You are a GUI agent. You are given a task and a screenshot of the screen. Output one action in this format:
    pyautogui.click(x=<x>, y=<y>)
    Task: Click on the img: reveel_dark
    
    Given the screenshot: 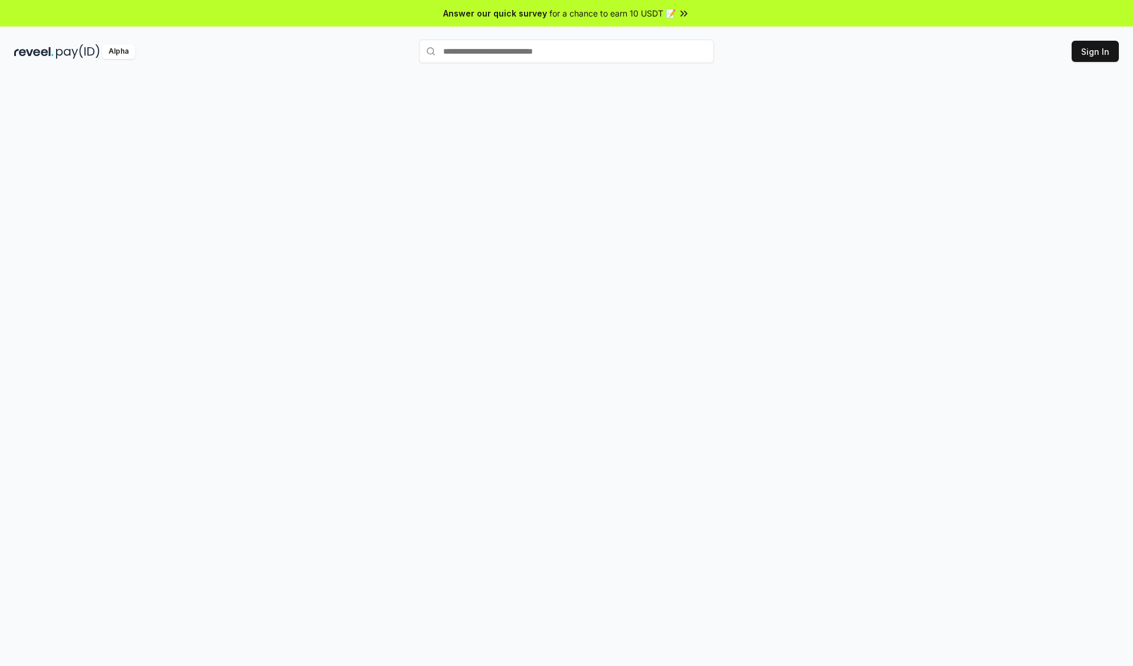 What is the action you would take?
    pyautogui.click(x=34, y=51)
    